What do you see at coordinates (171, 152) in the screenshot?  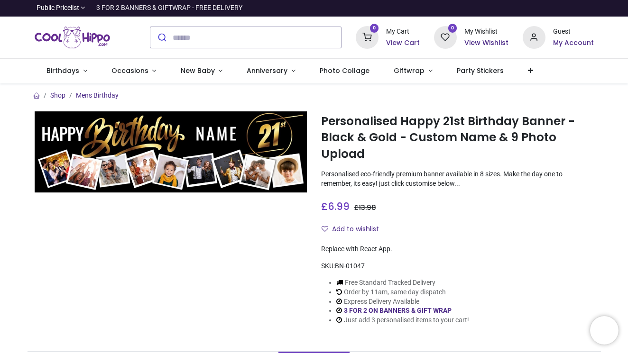 I see `img: Personalised Happy 21st Birthday Banner - Black & Gold - Custom Name & 9 Photo Upload` at bounding box center [171, 152].